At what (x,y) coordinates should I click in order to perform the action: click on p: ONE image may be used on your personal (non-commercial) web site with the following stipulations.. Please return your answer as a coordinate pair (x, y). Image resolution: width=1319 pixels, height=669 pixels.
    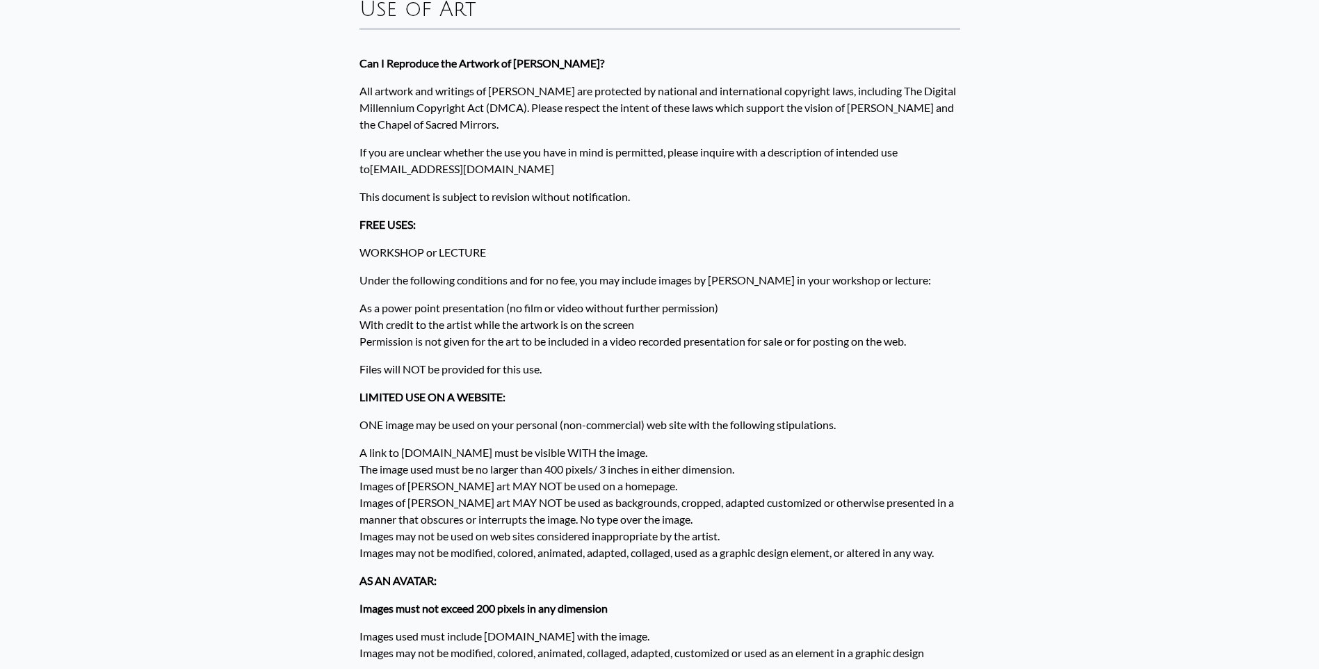
    Looking at the image, I should click on (660, 425).